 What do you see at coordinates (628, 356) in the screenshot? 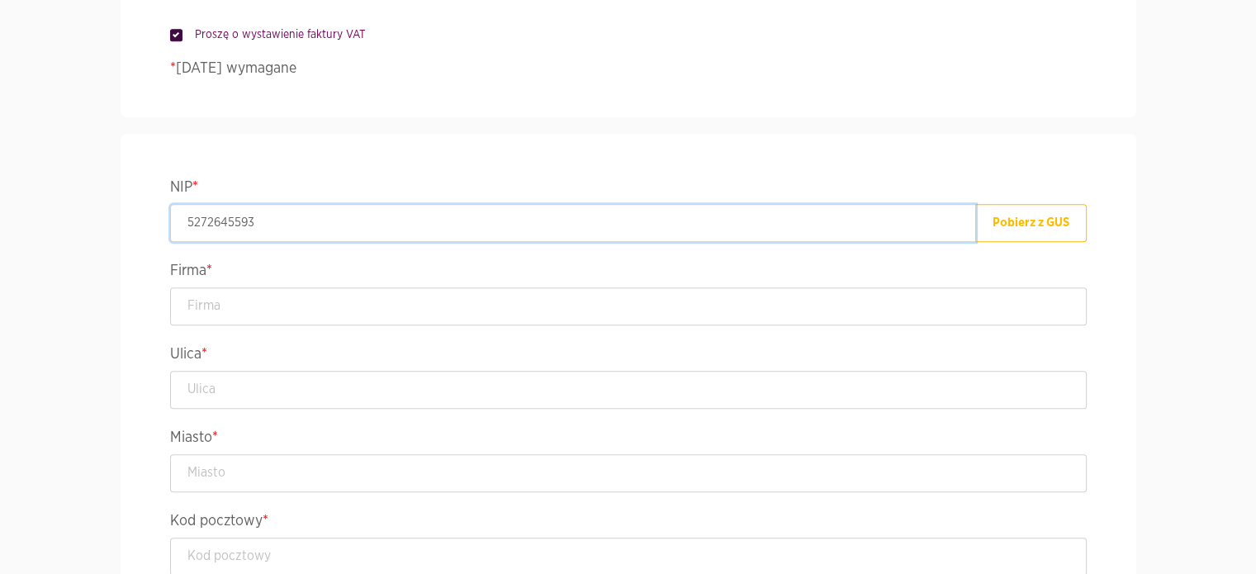
I see `legend: Ulica` at bounding box center [628, 356].